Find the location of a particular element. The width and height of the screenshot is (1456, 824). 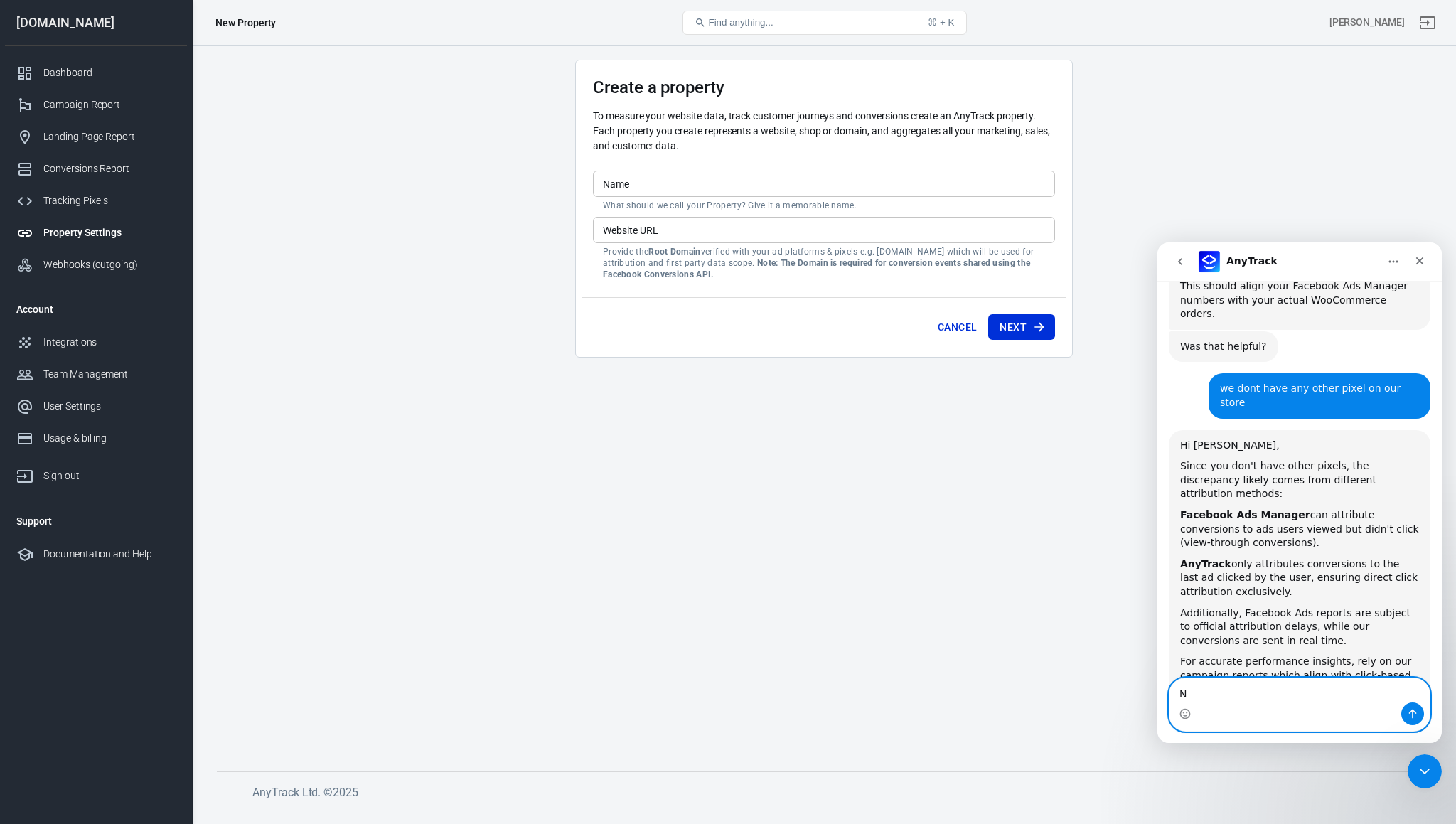

a: Property Settings is located at coordinates (96, 233).